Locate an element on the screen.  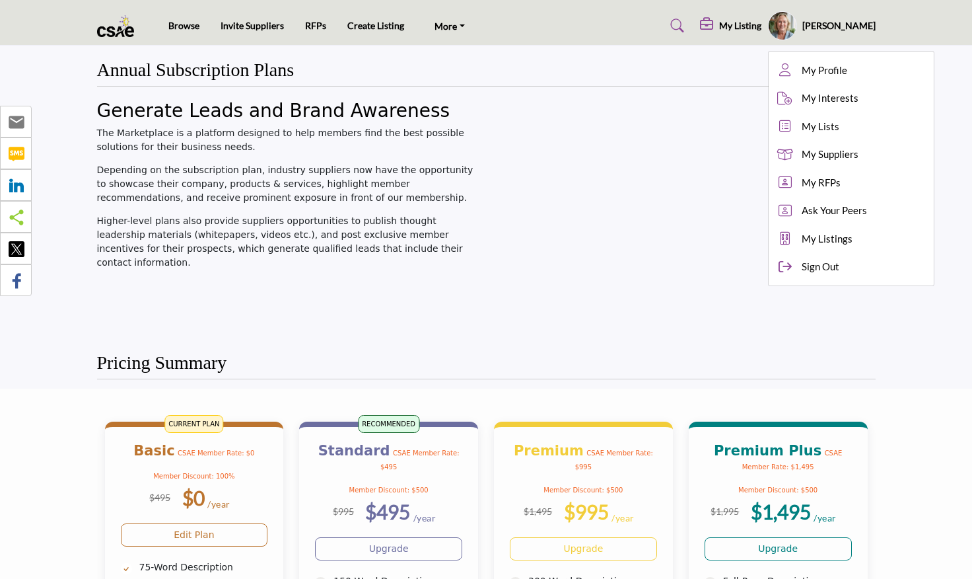
span: My Lists is located at coordinates (820, 126).